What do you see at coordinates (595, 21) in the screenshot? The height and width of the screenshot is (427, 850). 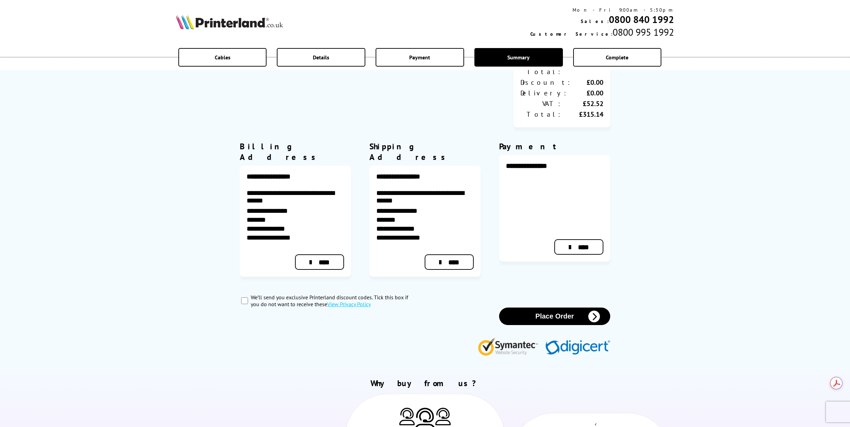 I see `span: Sales:` at bounding box center [595, 21].